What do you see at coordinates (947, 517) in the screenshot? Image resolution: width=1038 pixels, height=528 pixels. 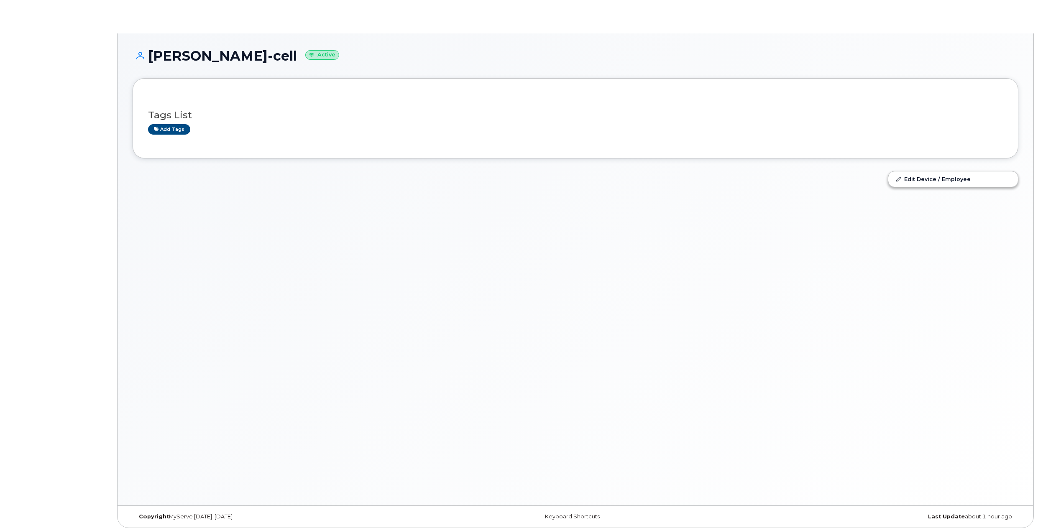 I see `strong: Last Update` at bounding box center [947, 517].